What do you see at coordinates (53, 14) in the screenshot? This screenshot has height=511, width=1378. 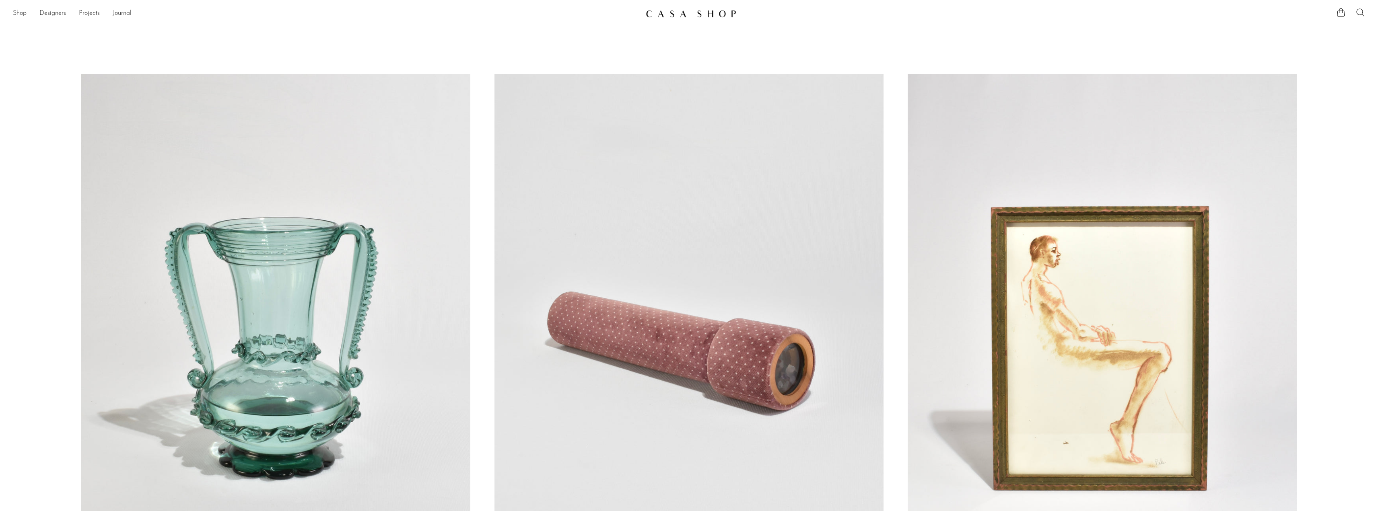 I see `a: Designers` at bounding box center [53, 14].